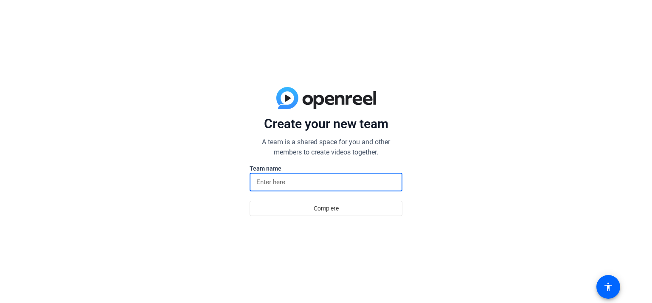 The height and width of the screenshot is (303, 652). I want to click on img: blue-gradient.svg, so click(326, 98).